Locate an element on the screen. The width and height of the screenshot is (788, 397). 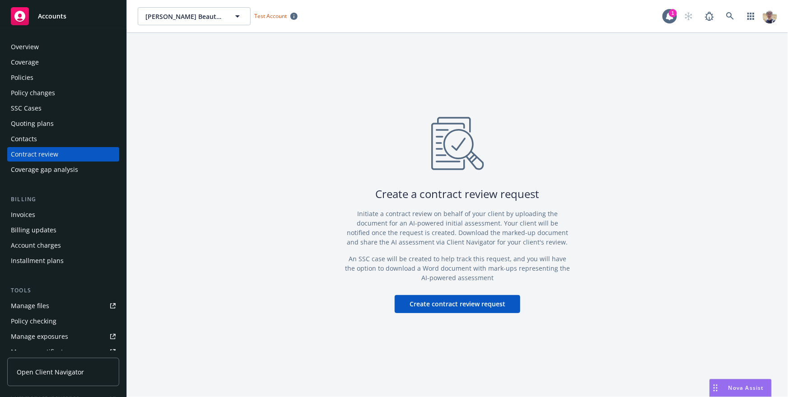
a: Invoices is located at coordinates (63, 215).